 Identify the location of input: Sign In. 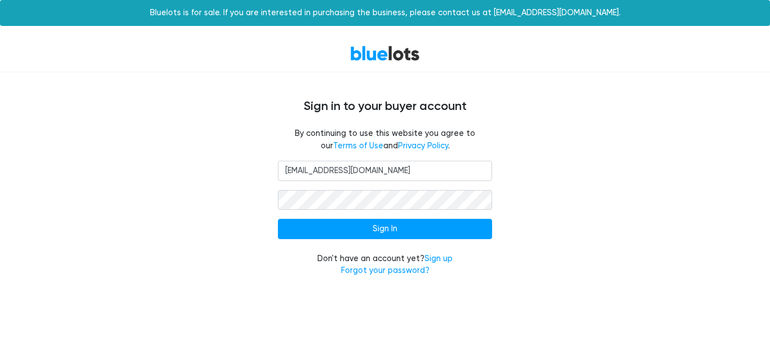
(385, 229).